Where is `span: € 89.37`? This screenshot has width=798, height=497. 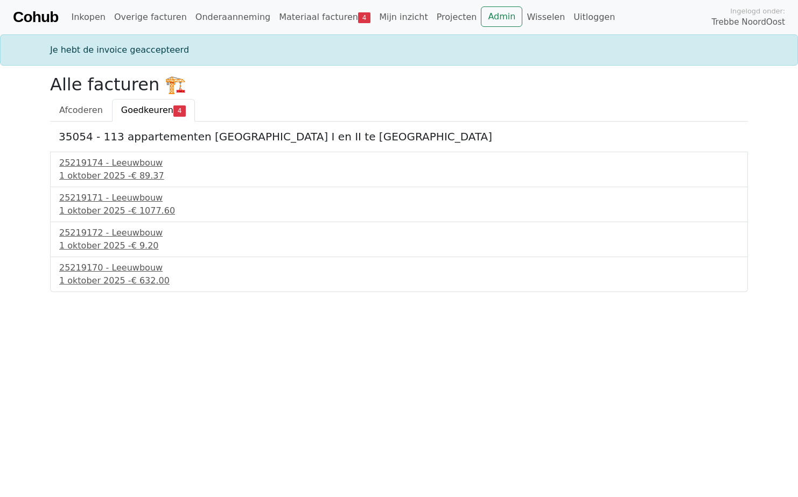 span: € 89.37 is located at coordinates (148, 176).